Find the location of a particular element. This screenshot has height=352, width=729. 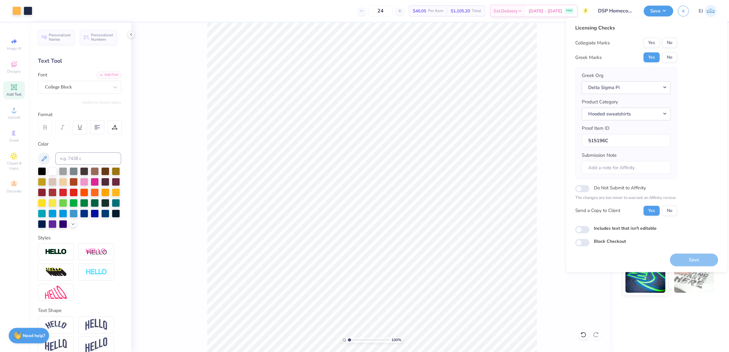

img: Arc is located at coordinates (56, 325).